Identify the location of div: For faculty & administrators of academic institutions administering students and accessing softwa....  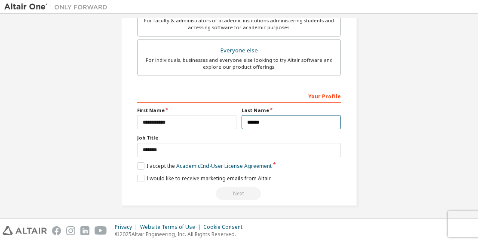
(239, 24).